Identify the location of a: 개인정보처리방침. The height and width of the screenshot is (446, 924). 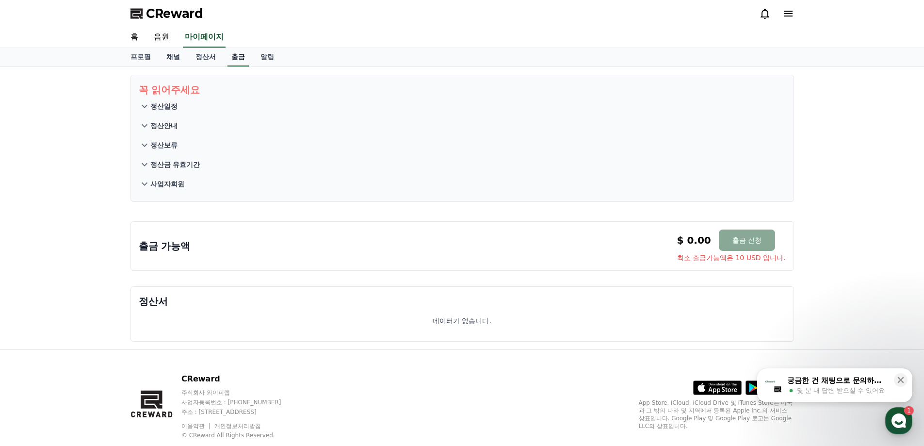
(238, 426).